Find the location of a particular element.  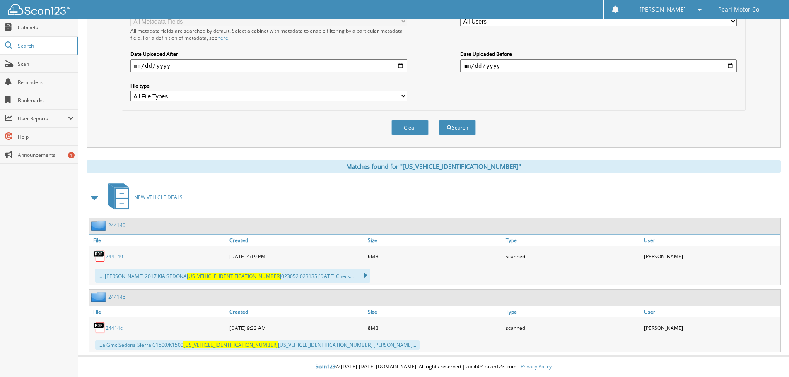

a: Privacy Policy is located at coordinates (536, 367).